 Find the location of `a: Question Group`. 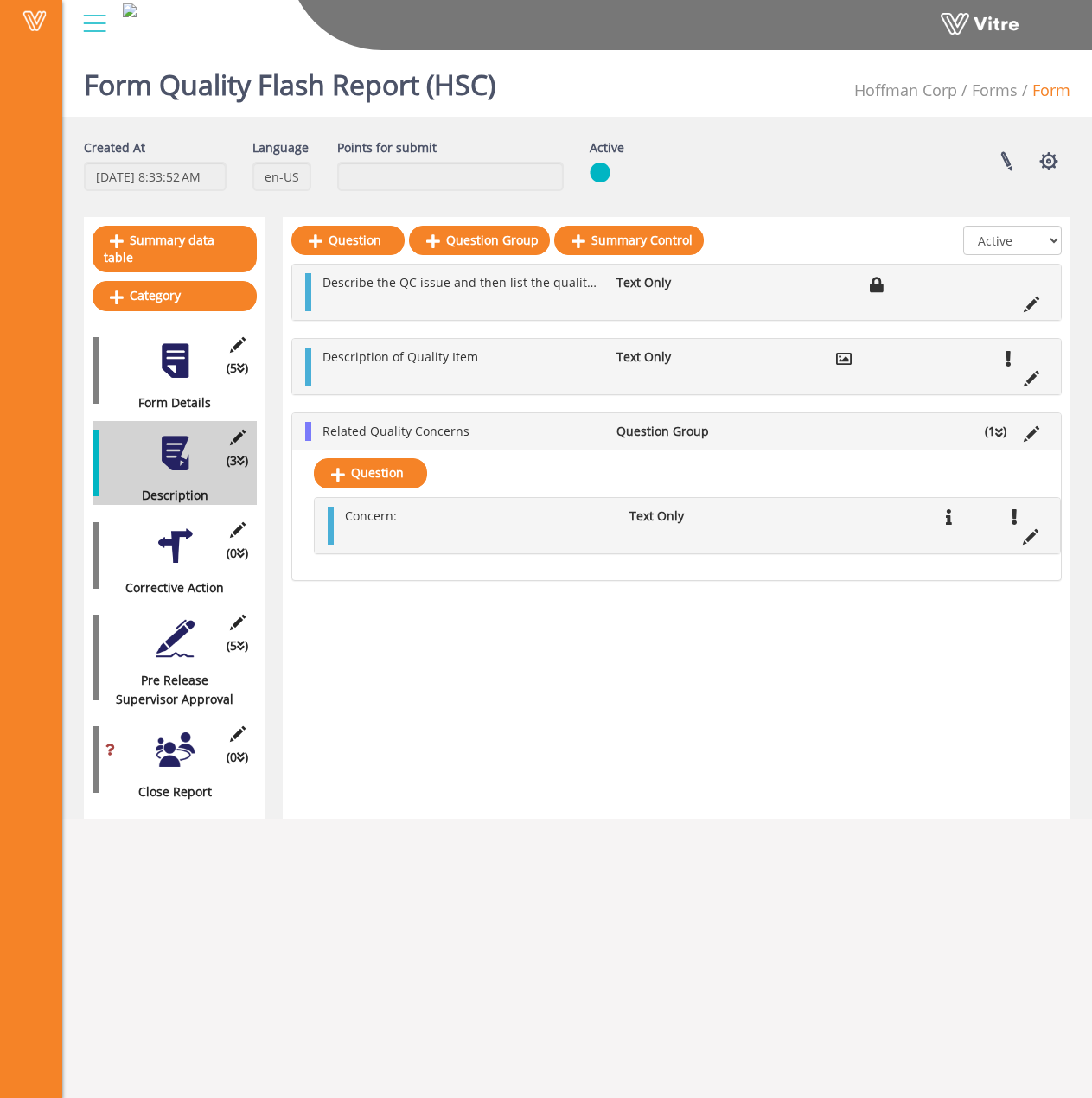

a: Question Group is located at coordinates (479, 240).